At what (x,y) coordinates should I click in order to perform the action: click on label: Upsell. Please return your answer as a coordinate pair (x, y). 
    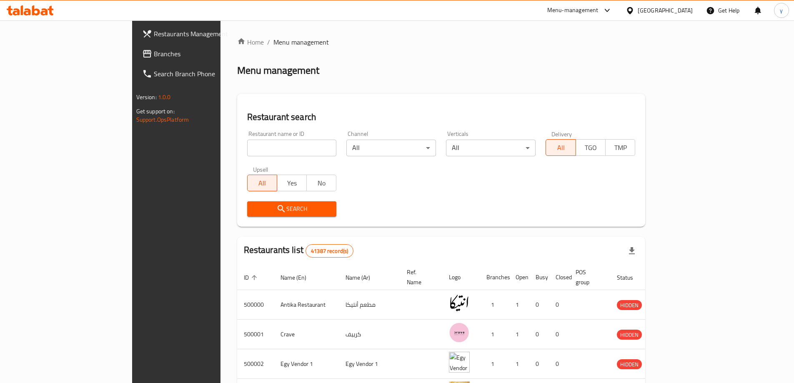
    Looking at the image, I should click on (260, 169).